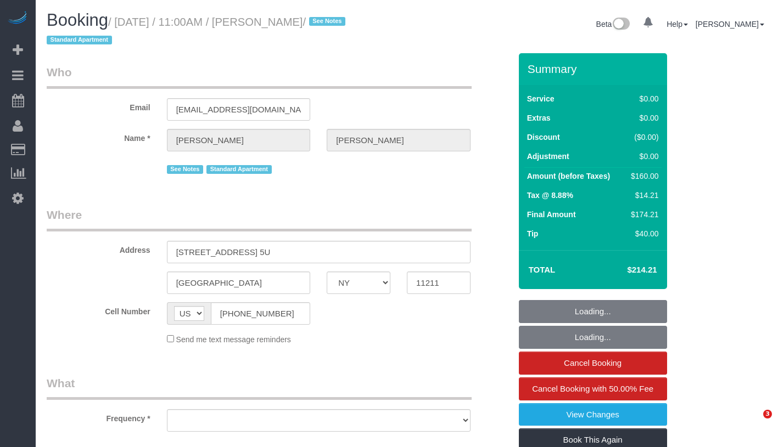 The width and height of the screenshot is (778, 447). Describe the element at coordinates (18, 19) in the screenshot. I see `img: Automaid Logo` at that location.